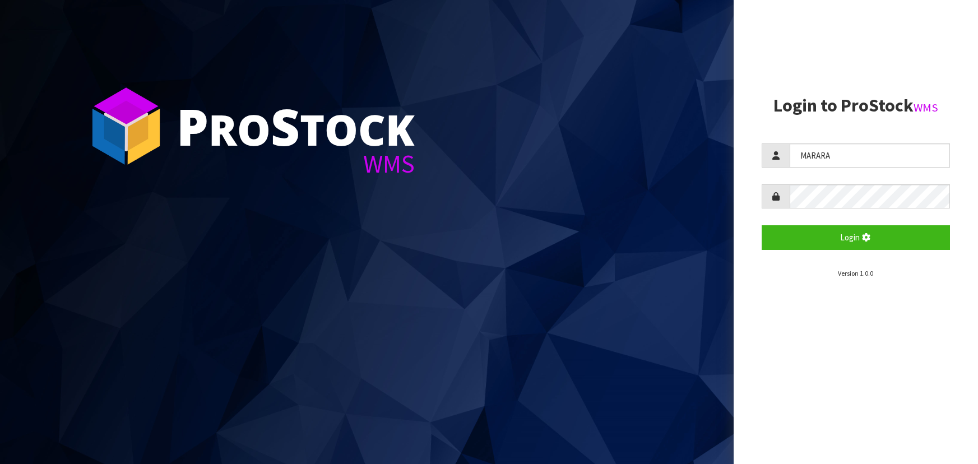  I want to click on img: ProStock Cube, so click(126, 126).